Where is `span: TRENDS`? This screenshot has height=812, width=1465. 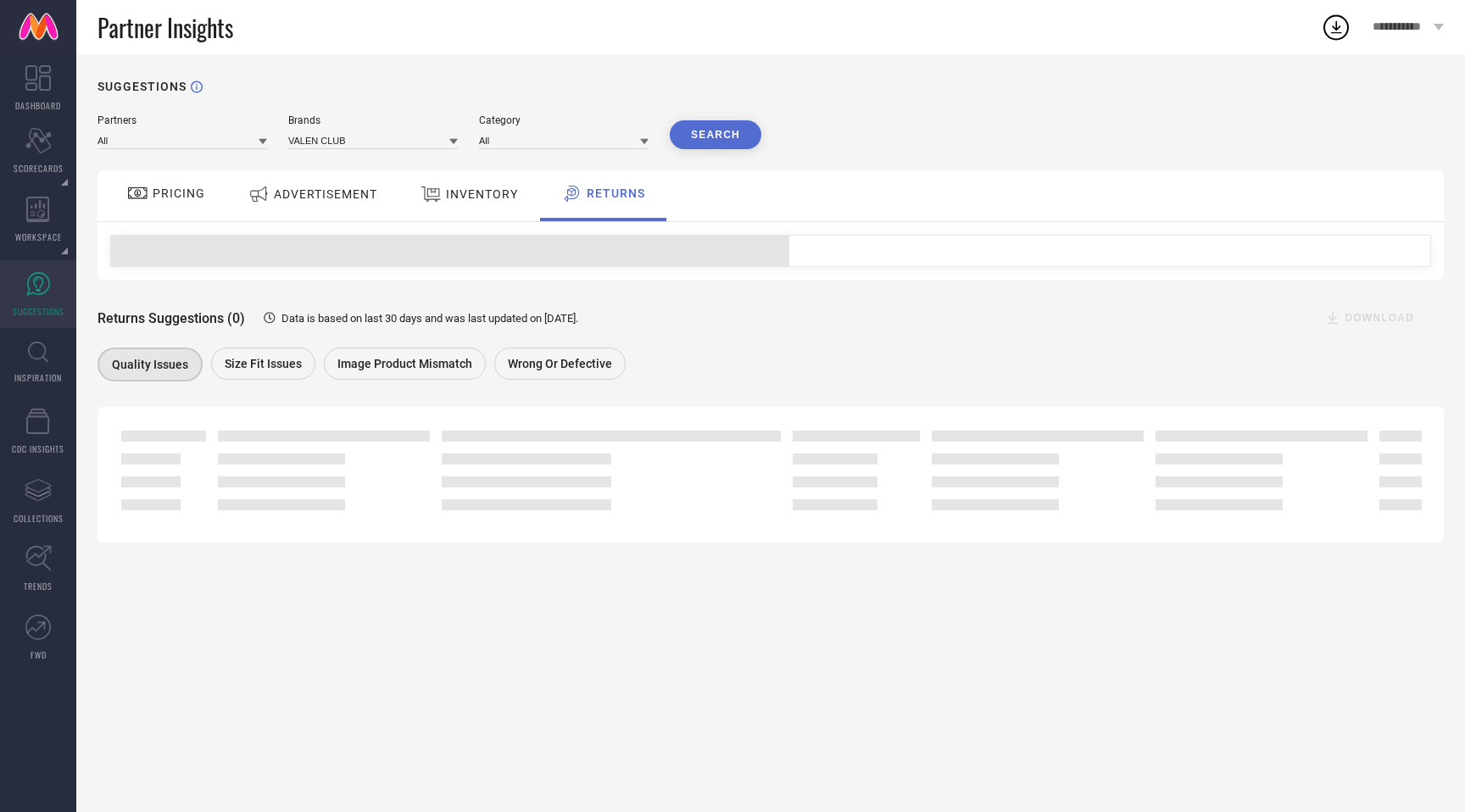
span: TRENDS is located at coordinates (38, 586).